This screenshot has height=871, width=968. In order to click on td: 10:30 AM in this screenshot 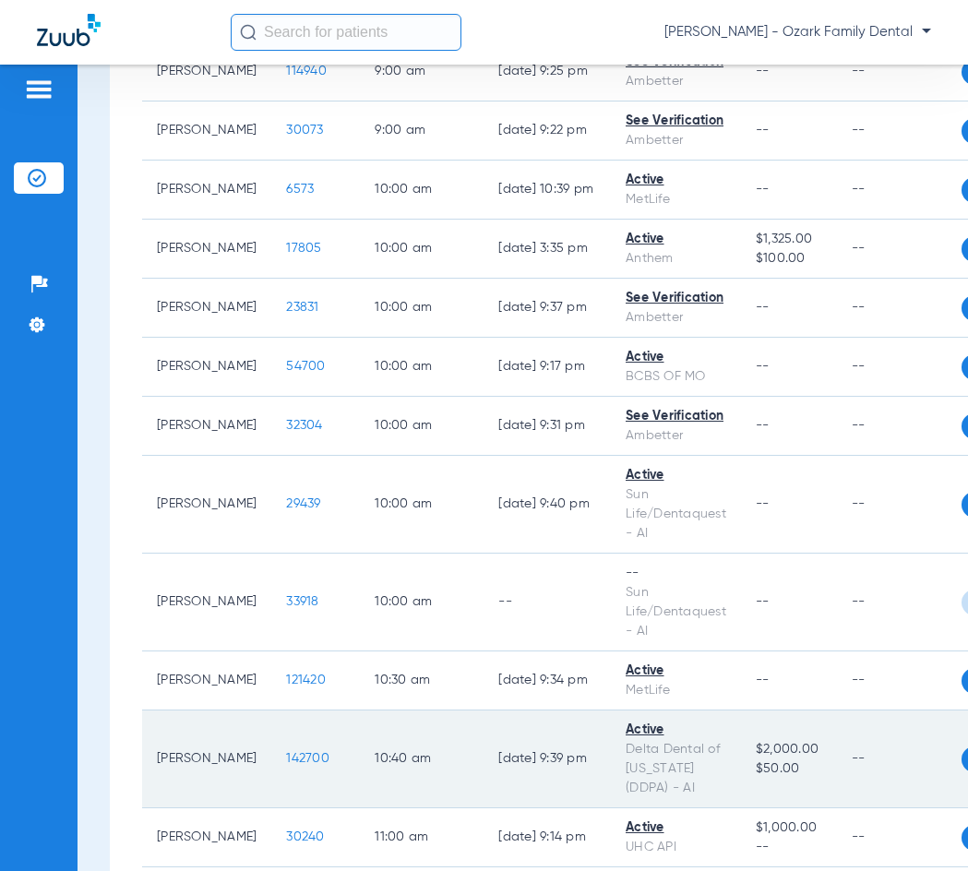, I will do `click(422, 681)`.